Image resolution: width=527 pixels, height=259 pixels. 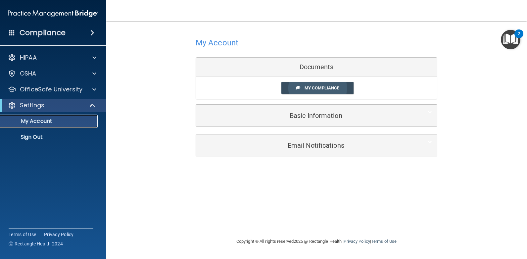 I want to click on p: HIPAA, so click(x=28, y=58).